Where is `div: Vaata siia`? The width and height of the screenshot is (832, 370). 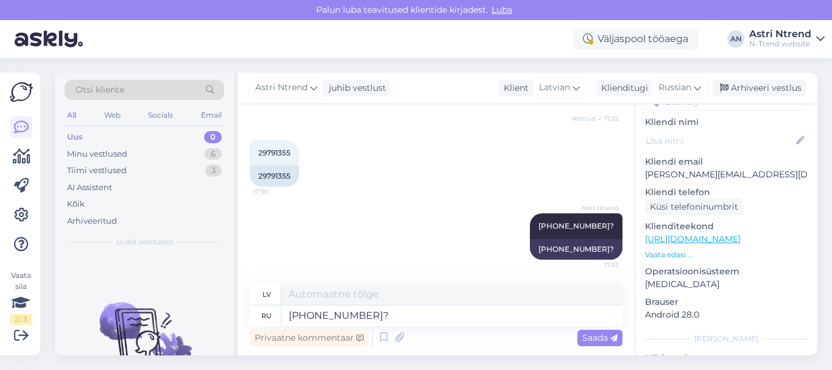
div: Vaata siia is located at coordinates (21, 297).